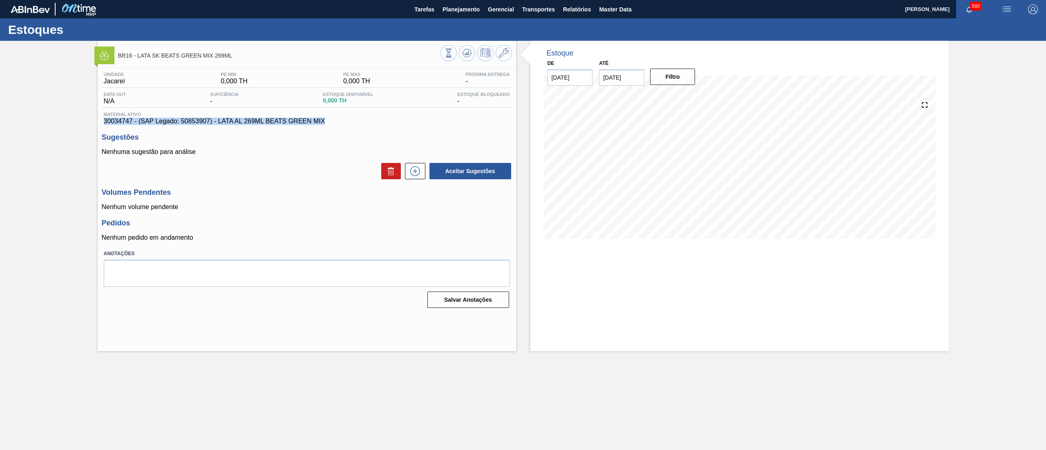 The image size is (1046, 450). What do you see at coordinates (307, 114) in the screenshot?
I see `span: Material ativo` at bounding box center [307, 114].